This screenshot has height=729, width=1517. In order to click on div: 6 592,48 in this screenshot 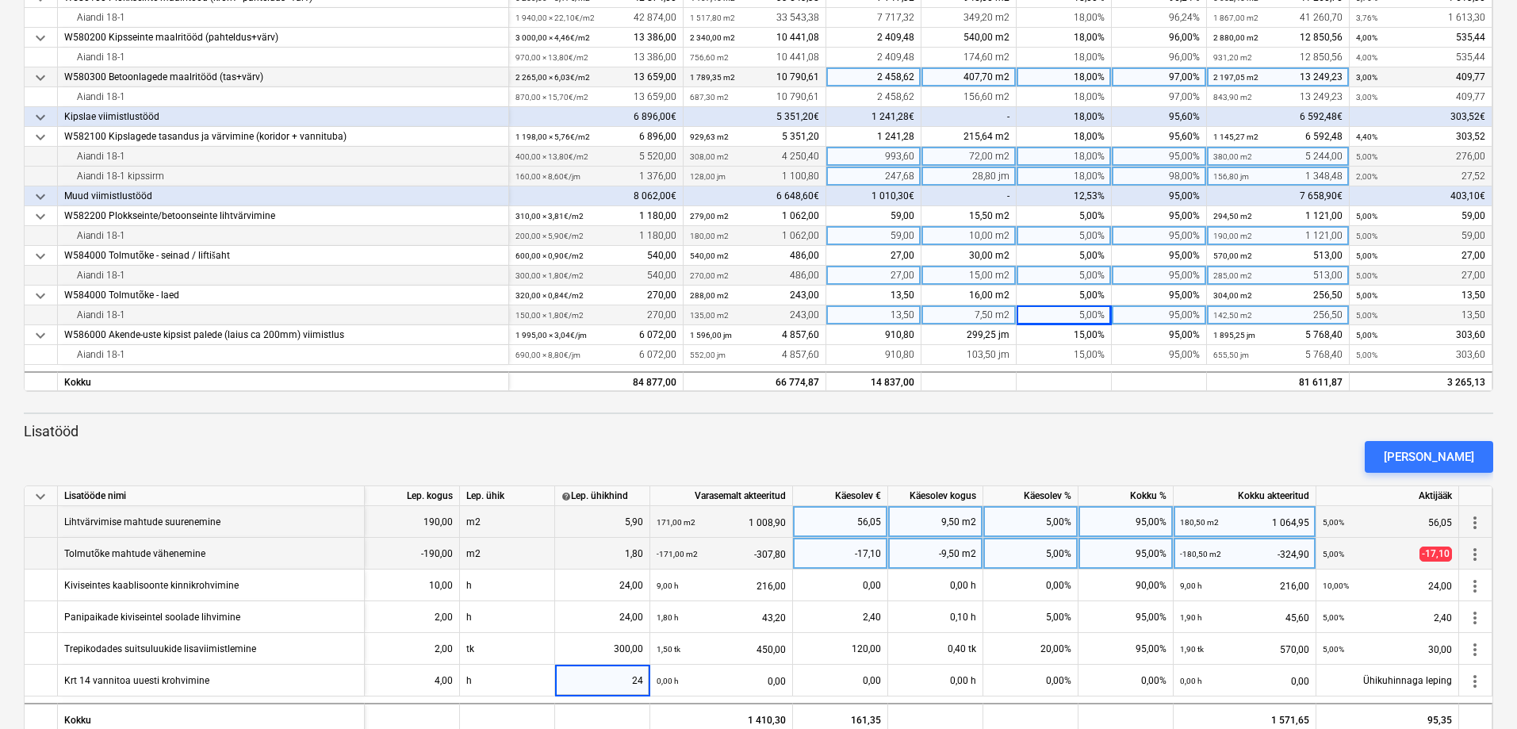, I will do `click(1278, 136)`.